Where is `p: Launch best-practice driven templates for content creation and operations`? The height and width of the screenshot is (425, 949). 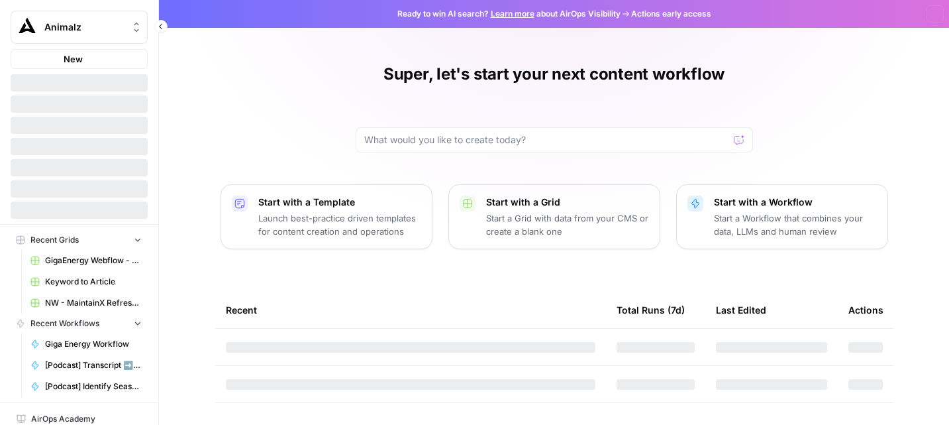 p: Launch best-practice driven templates for content creation and operations is located at coordinates (340, 225).